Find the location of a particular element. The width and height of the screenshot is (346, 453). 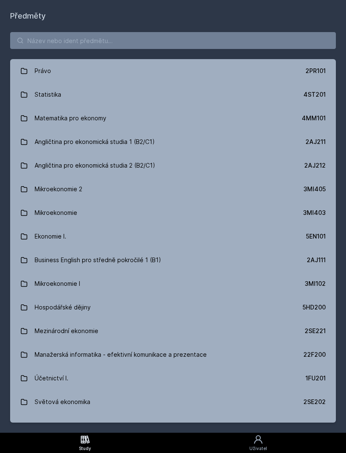

a: Angličtina pro ekonomická studia 1 (B2/C1) 2AJ211 is located at coordinates (173, 142).